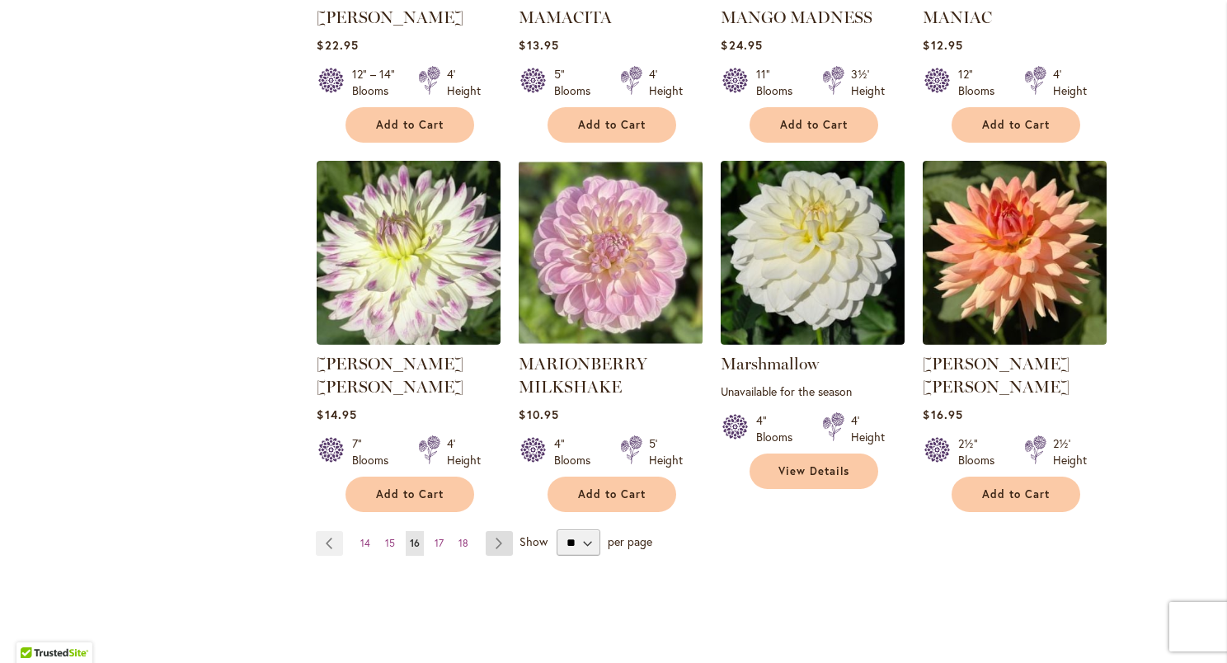 Image resolution: width=1227 pixels, height=663 pixels. I want to click on span: 18, so click(463, 543).